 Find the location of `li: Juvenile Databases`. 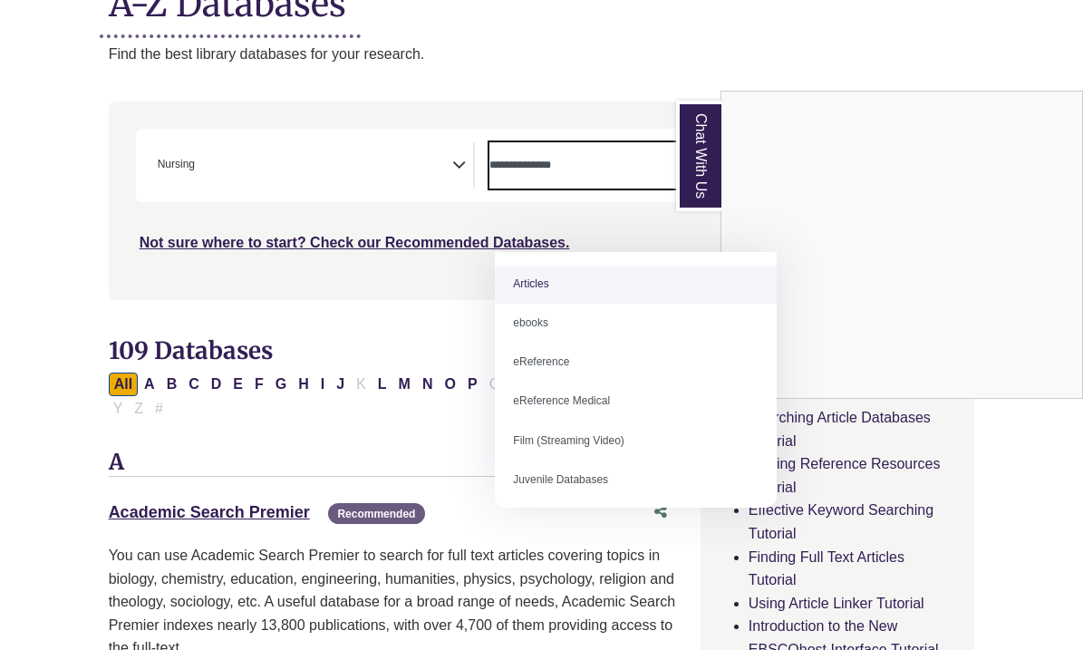

li: Juvenile Databases is located at coordinates (635, 479).